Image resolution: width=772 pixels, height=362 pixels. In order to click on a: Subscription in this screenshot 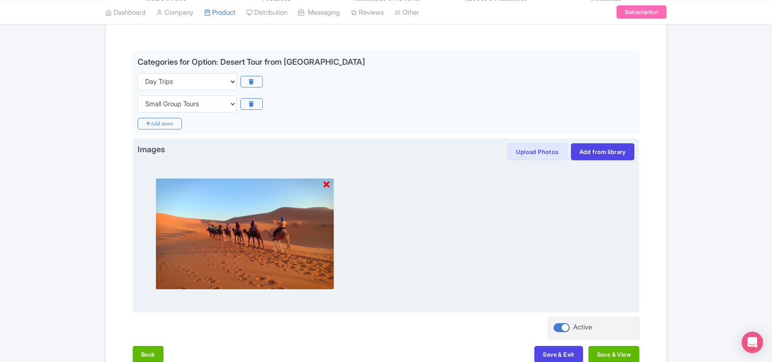, I will do `click(642, 12)`.